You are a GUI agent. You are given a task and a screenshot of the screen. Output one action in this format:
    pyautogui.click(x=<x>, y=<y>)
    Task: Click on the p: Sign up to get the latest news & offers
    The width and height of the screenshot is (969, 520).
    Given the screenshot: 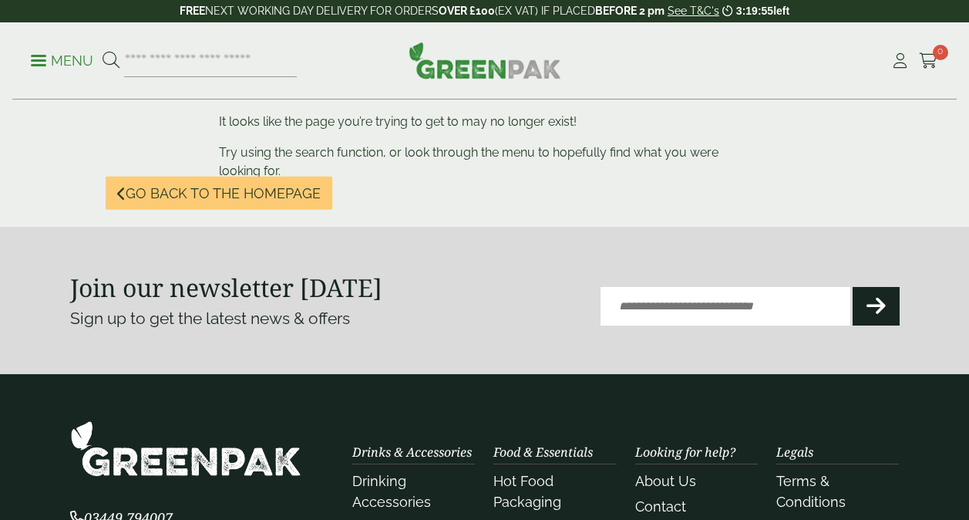 What is the action you would take?
    pyautogui.click(x=257, y=318)
    